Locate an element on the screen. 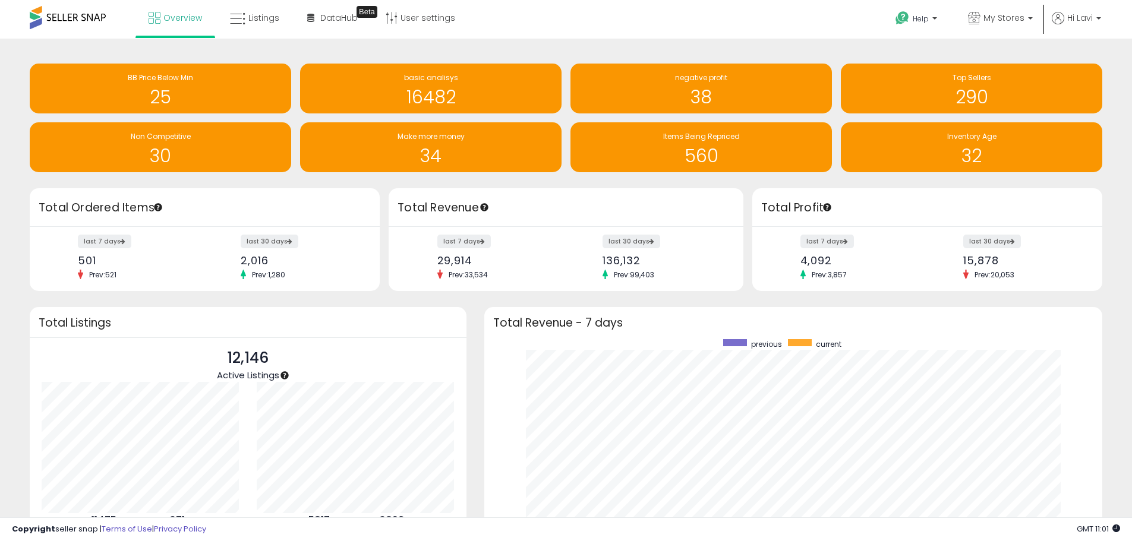  span: Non Competitive is located at coordinates (160, 136).